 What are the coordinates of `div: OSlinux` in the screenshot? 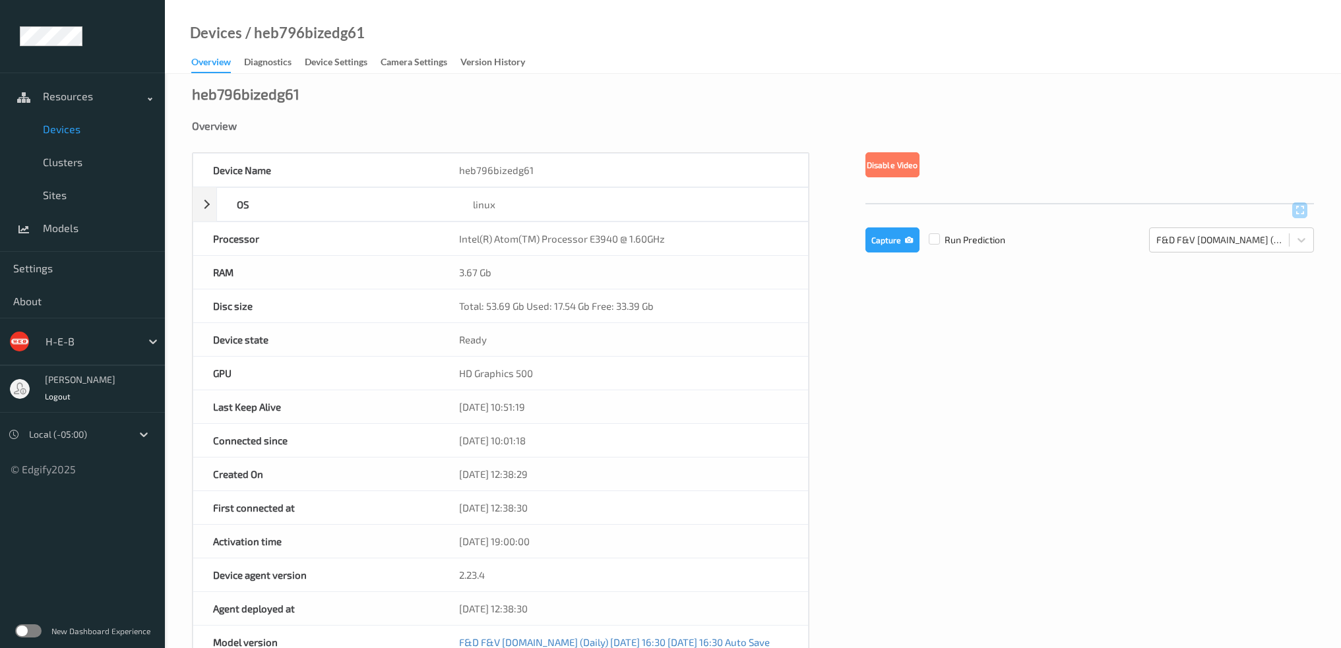 It's located at (501, 205).